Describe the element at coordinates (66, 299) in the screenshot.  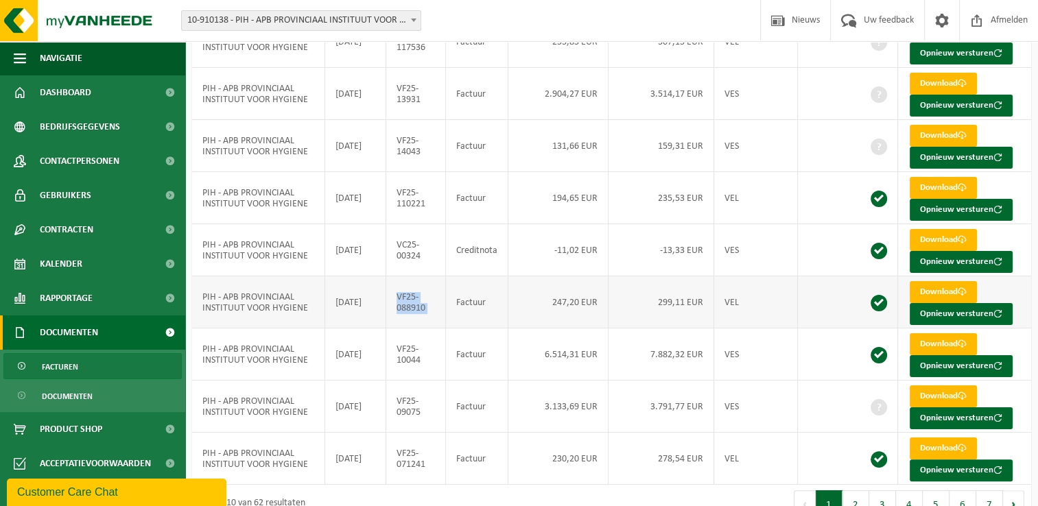
I see `span: Rapportage` at that location.